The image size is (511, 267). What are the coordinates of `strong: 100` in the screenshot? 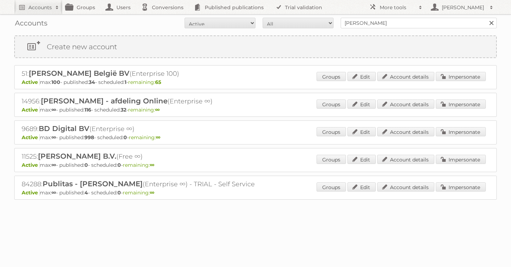 It's located at (56, 82).